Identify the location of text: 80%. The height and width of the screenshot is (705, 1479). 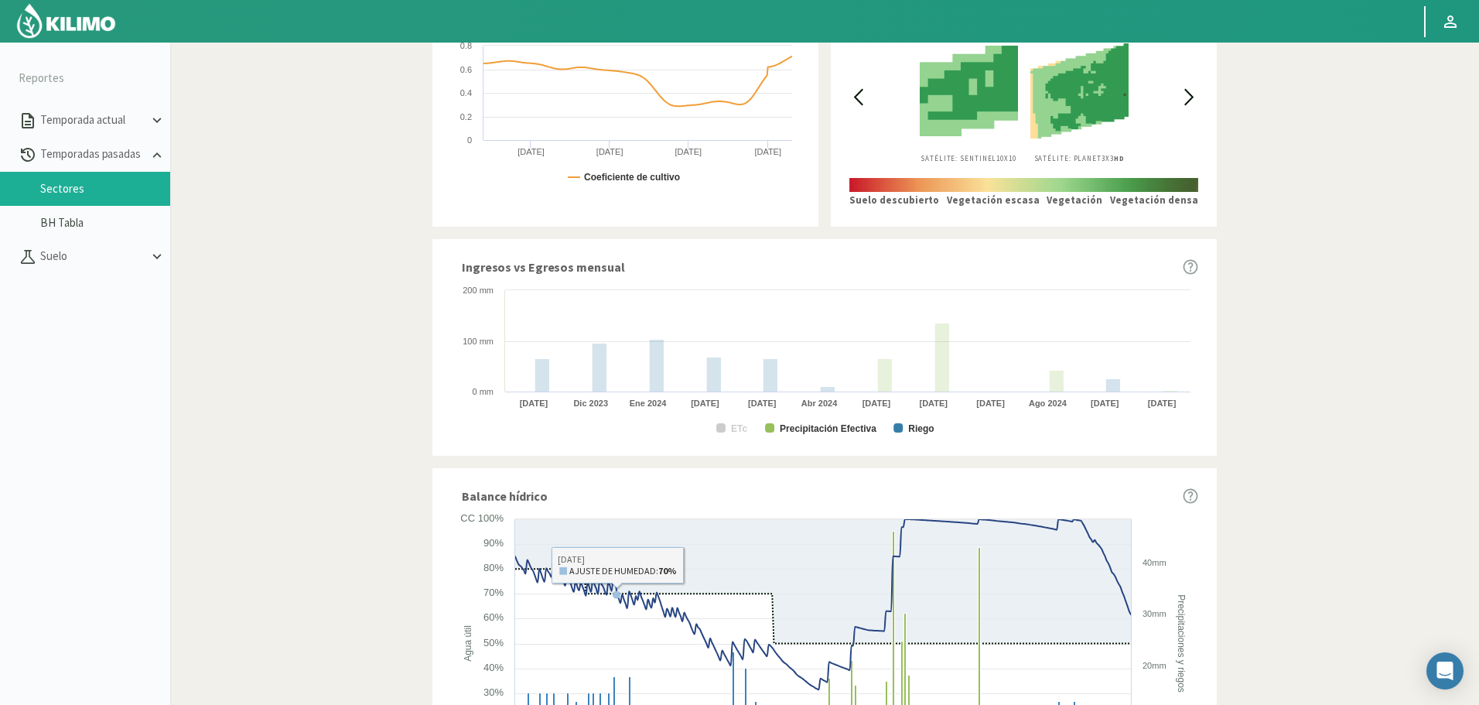
(493, 567).